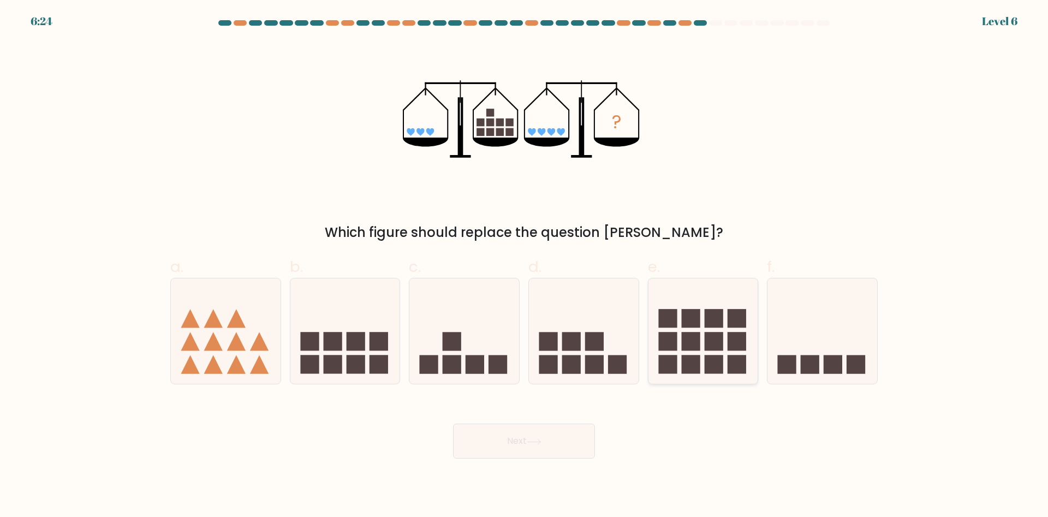  Describe the element at coordinates (41, 21) in the screenshot. I see `div: 6:24` at that location.